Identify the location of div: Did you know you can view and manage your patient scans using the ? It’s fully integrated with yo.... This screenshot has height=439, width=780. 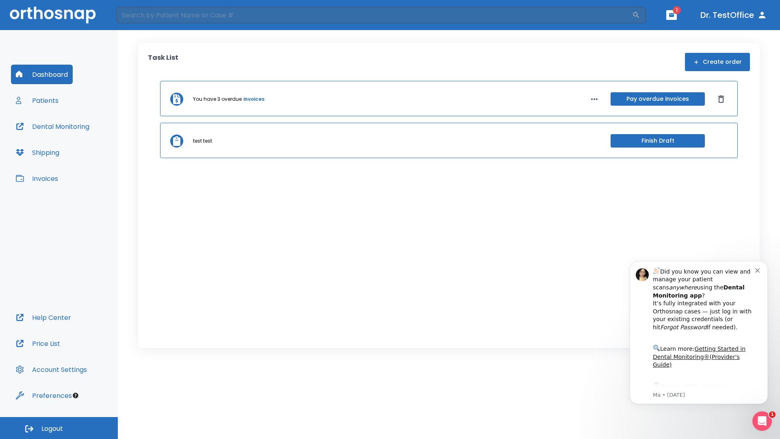
(87, 54).